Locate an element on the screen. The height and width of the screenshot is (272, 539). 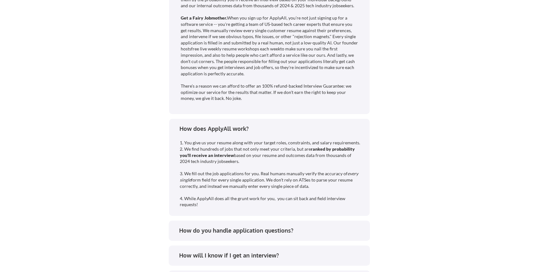
strong: ranked by probability you'll receive an interview is located at coordinates (268, 152).